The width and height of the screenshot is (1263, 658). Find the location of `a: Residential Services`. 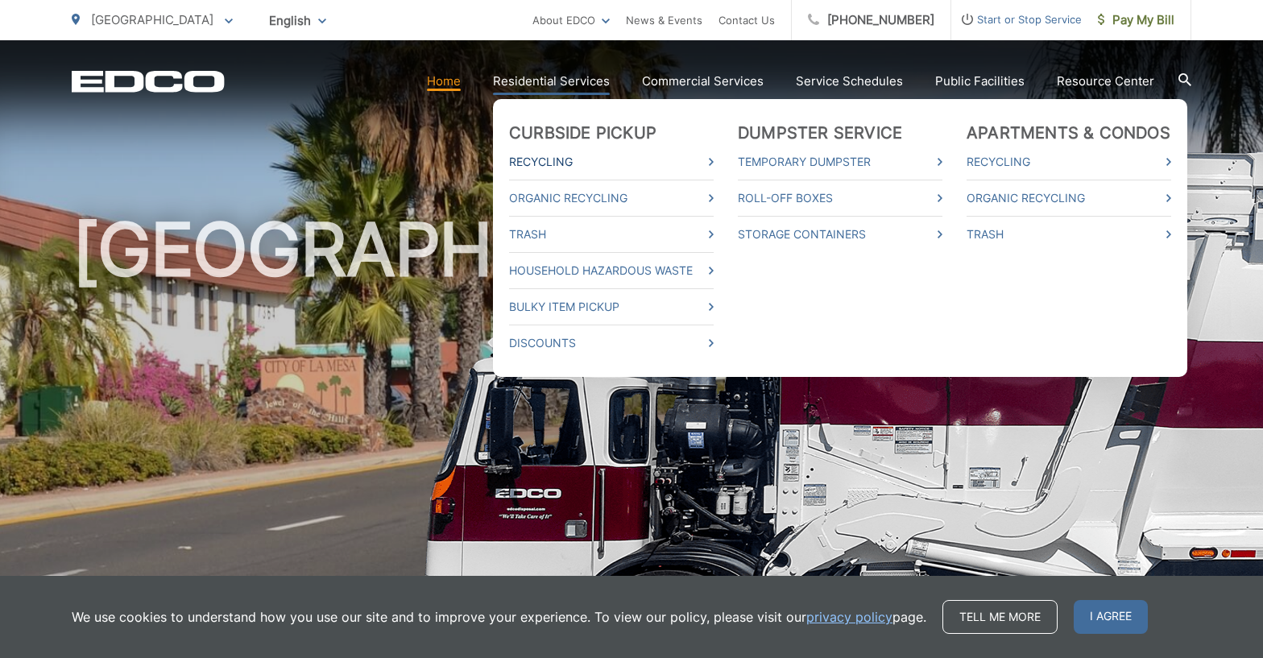

a: Residential Services is located at coordinates (551, 81).